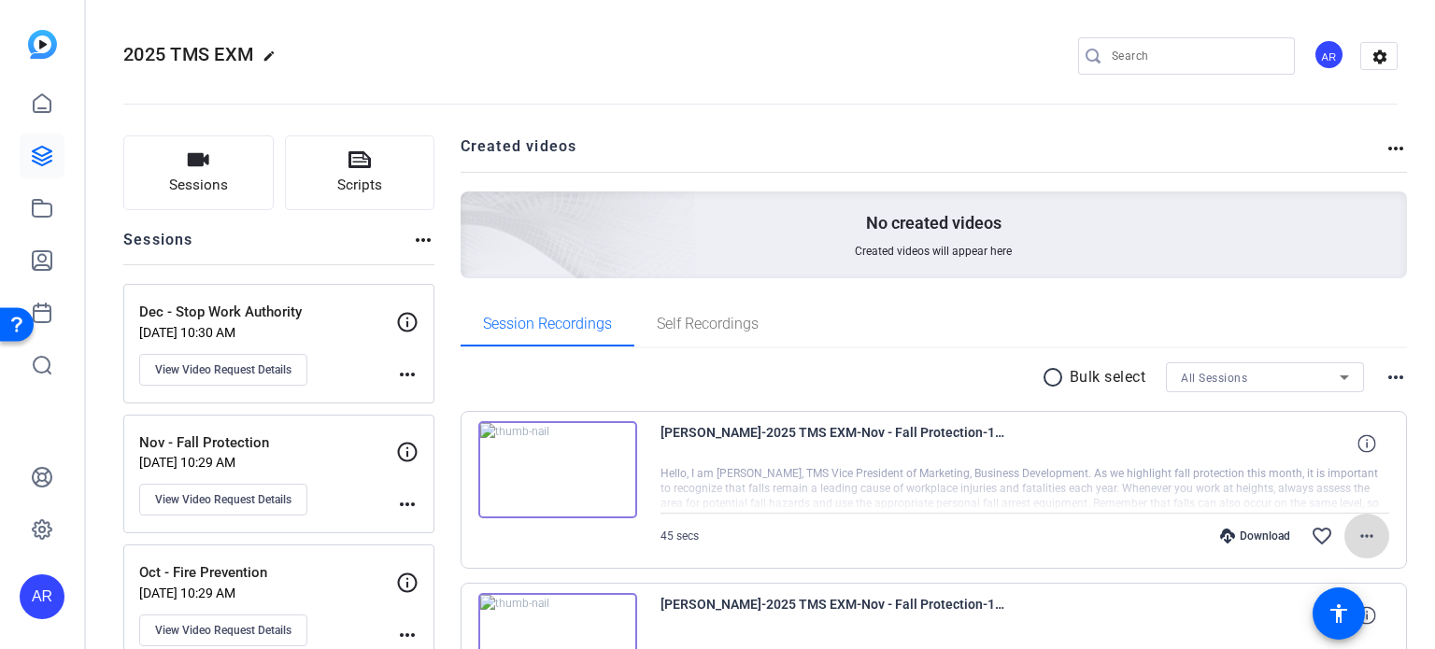  I want to click on button: Sessions, so click(198, 173).